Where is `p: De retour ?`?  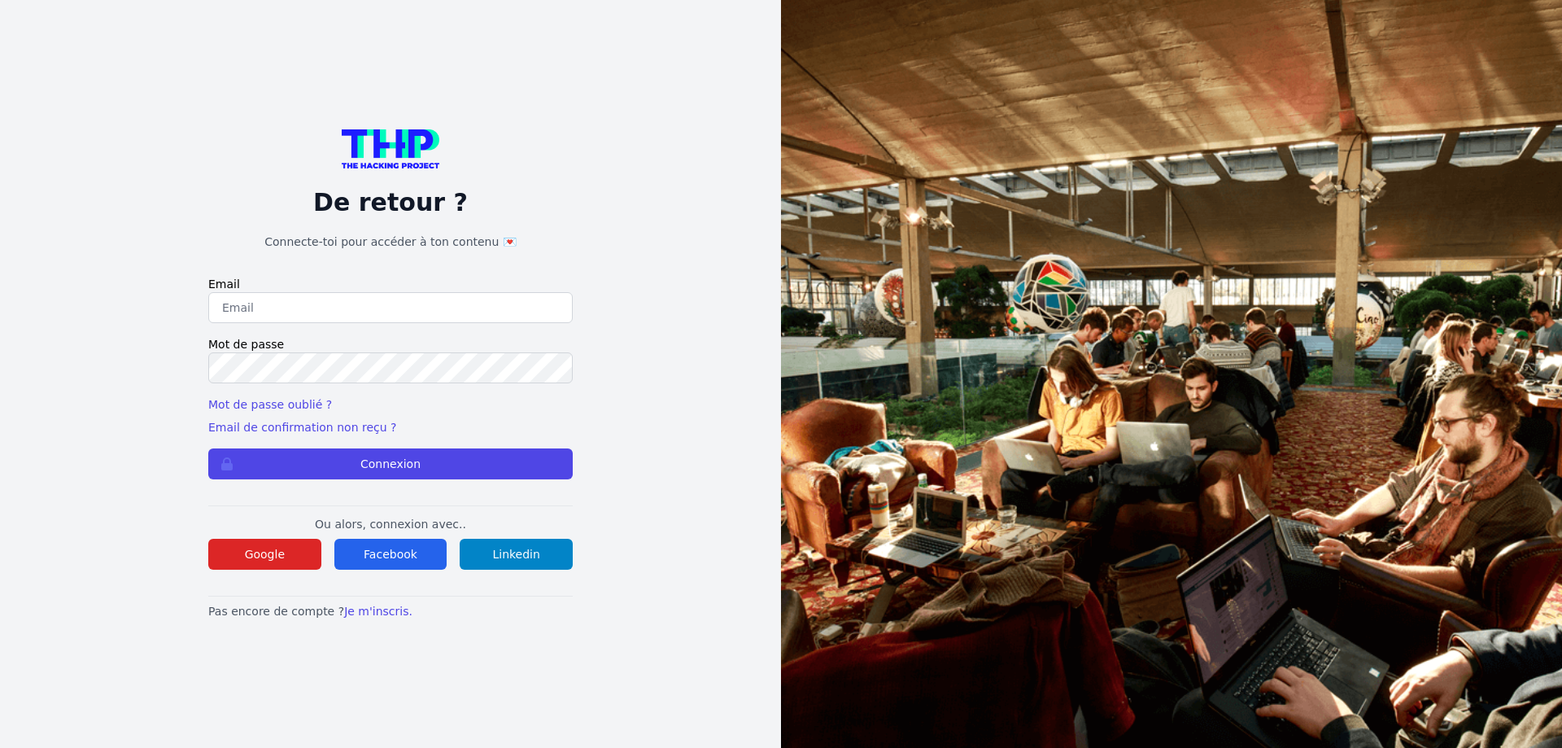 p: De retour ? is located at coordinates (390, 203).